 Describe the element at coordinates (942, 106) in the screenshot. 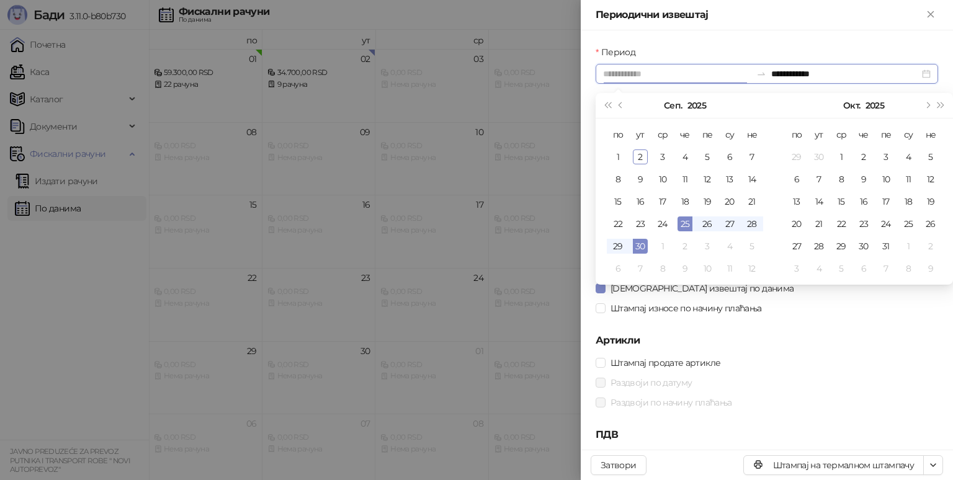

I see `button: Следећа година (Control + right)` at that location.